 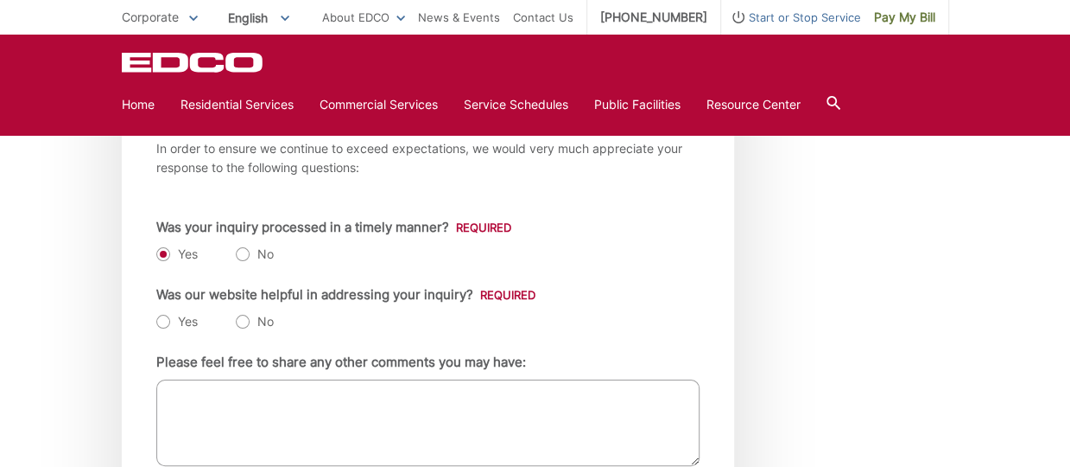 What do you see at coordinates (543, 17) in the screenshot?
I see `a: Contact Us` at bounding box center [543, 17].